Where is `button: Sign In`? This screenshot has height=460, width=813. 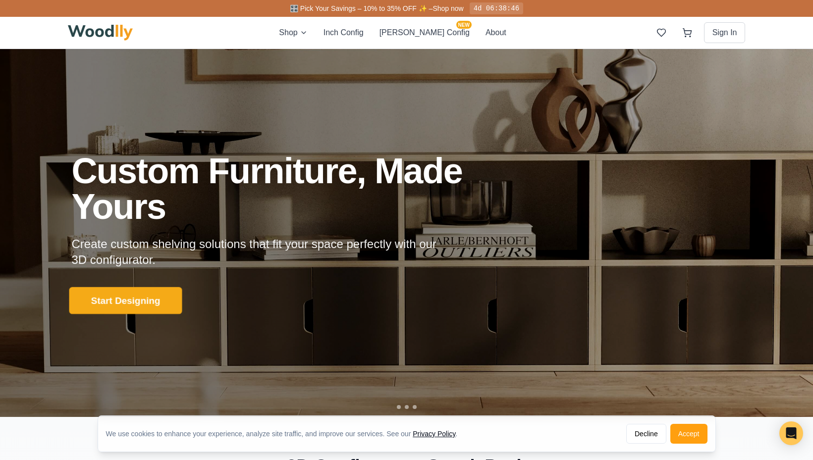 button: Sign In is located at coordinates (725, 33).